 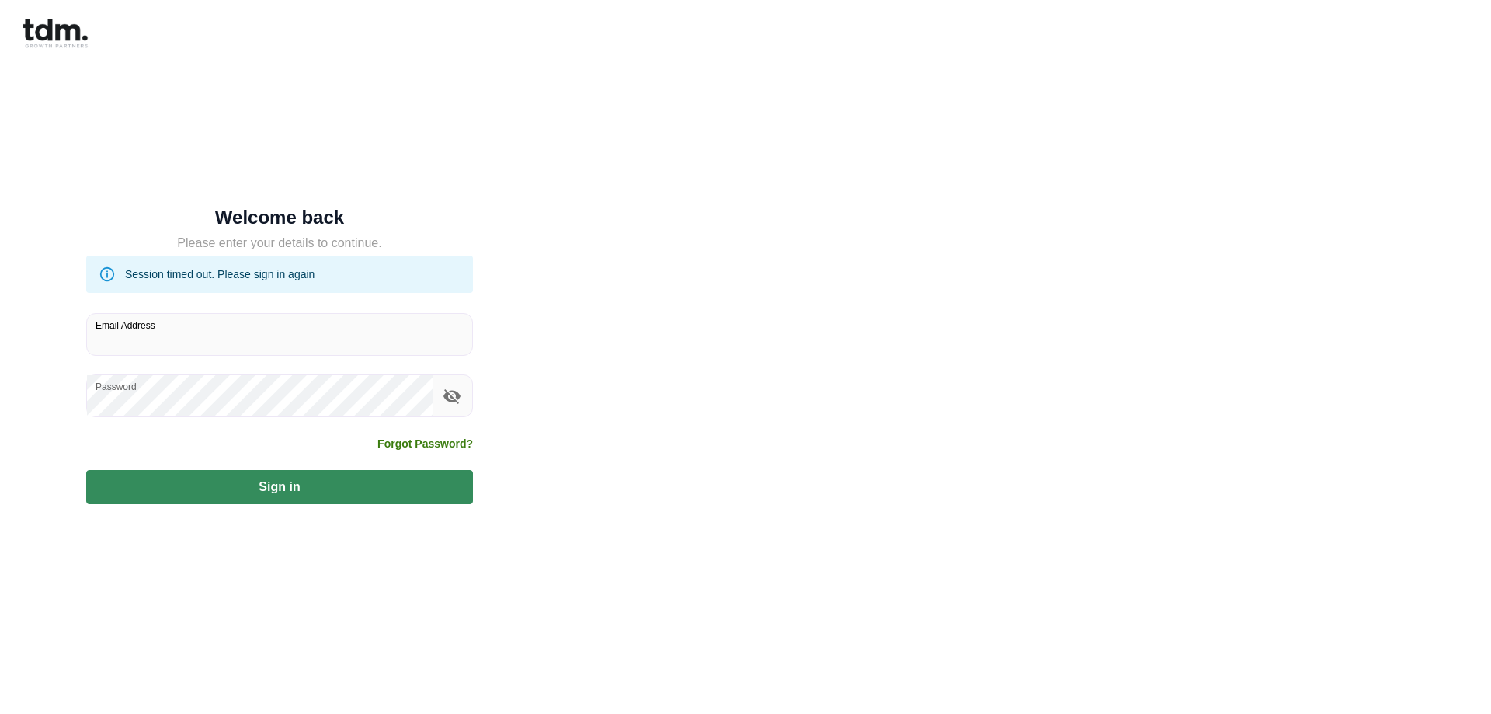 I want to click on h5: Welcome back, so click(x=280, y=217).